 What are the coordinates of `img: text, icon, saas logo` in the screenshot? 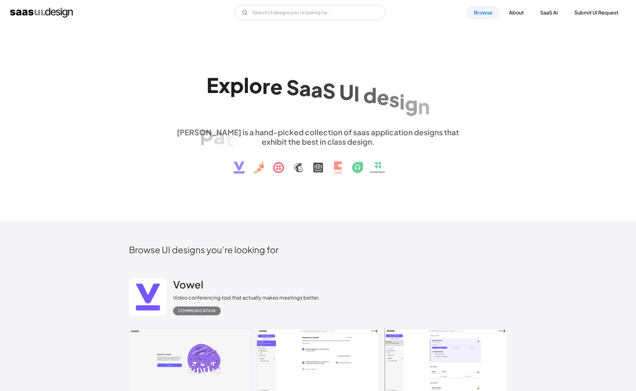 It's located at (318, 163).